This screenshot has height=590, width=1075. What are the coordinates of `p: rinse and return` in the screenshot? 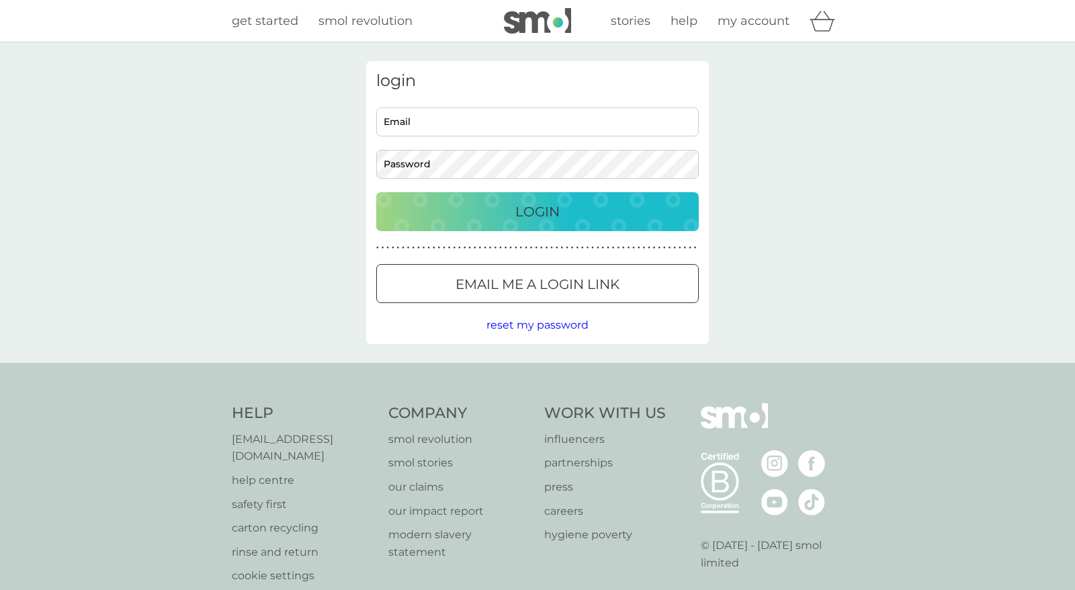 It's located at (303, 552).